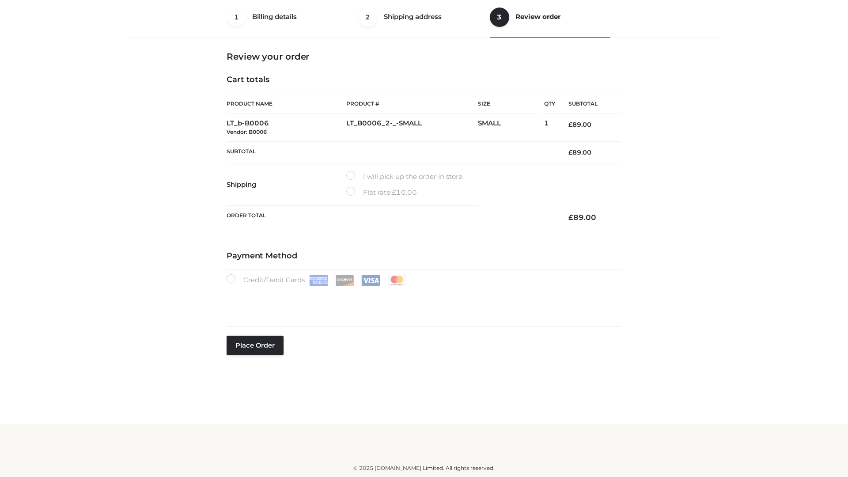 Image resolution: width=848 pixels, height=477 pixels. Describe the element at coordinates (382, 193) in the screenshot. I see `label: Flat rate:` at that location.